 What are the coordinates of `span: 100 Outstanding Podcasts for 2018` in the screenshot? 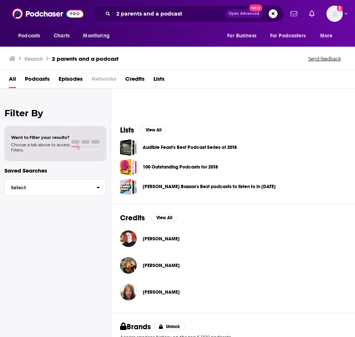 It's located at (128, 167).